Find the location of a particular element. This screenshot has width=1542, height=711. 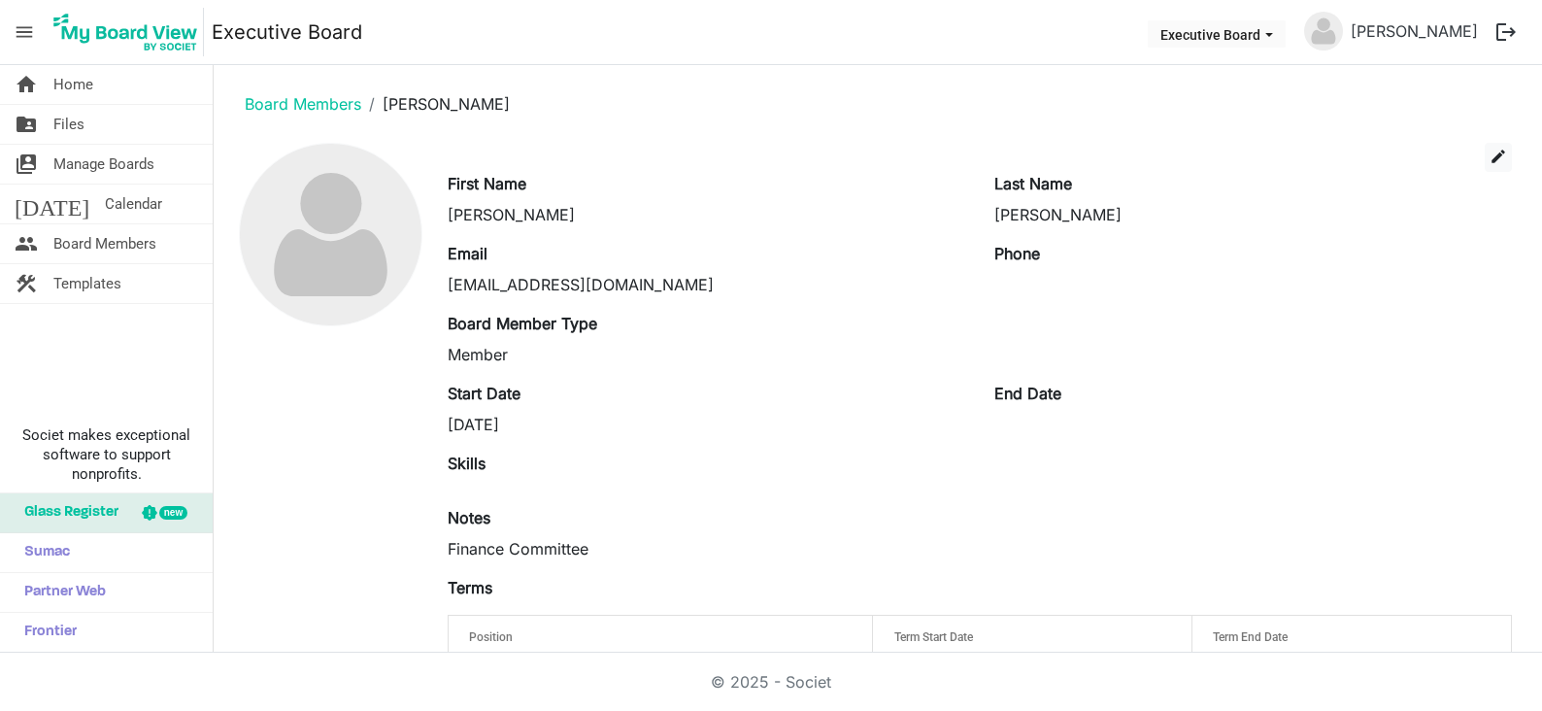

button: logout is located at coordinates (1506, 32).